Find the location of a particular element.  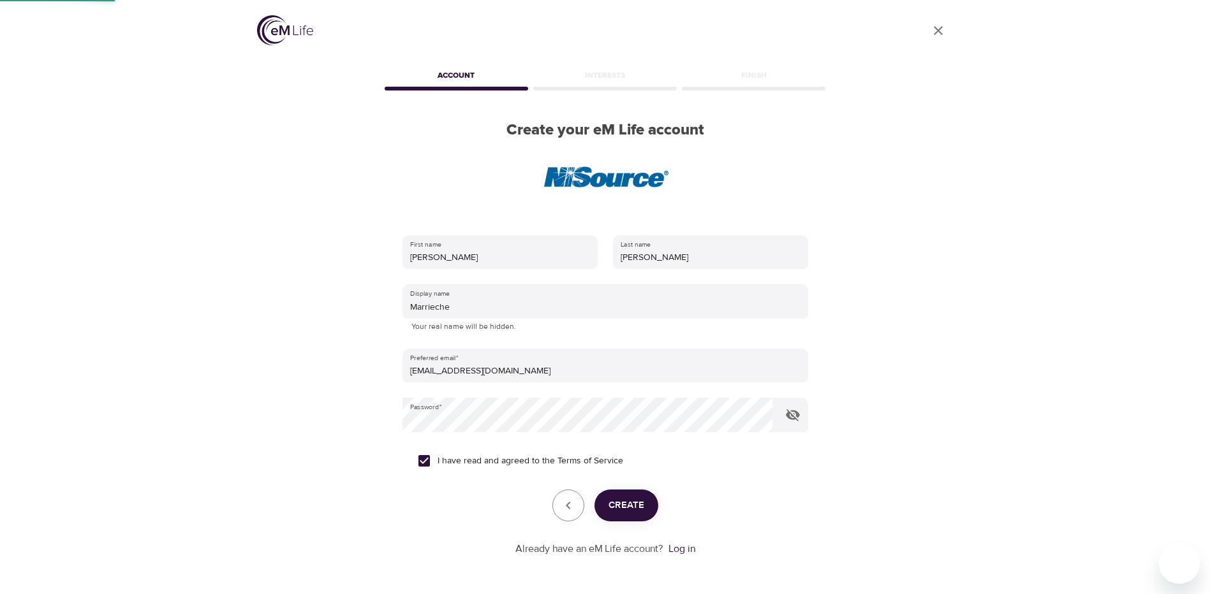

span: I have read and agreed to the is located at coordinates (530, 461).